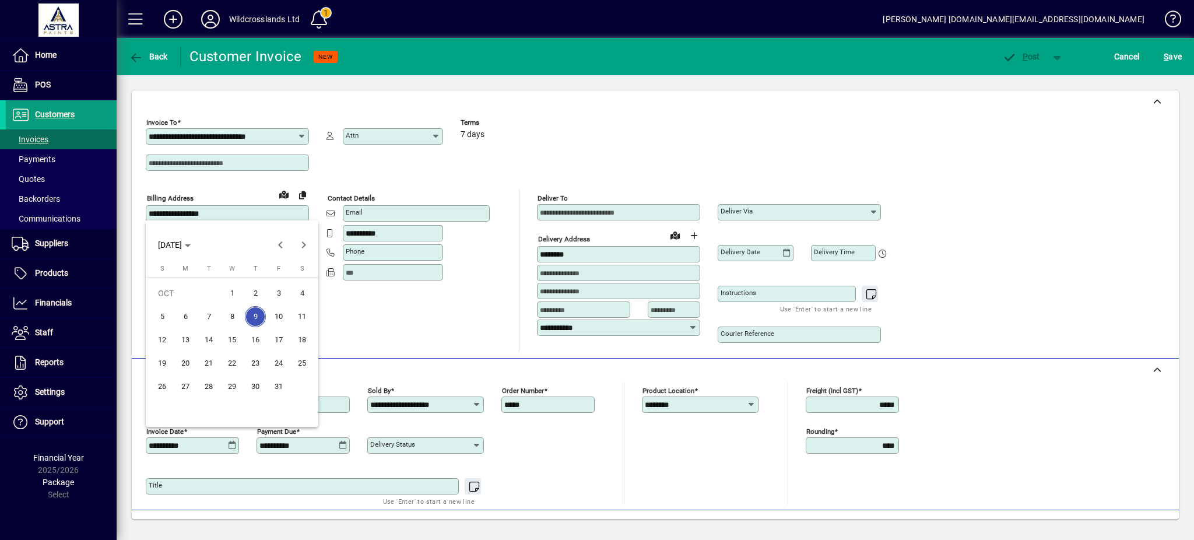 The width and height of the screenshot is (1194, 540). Describe the element at coordinates (255, 387) in the screenshot. I see `span: 30` at that location.